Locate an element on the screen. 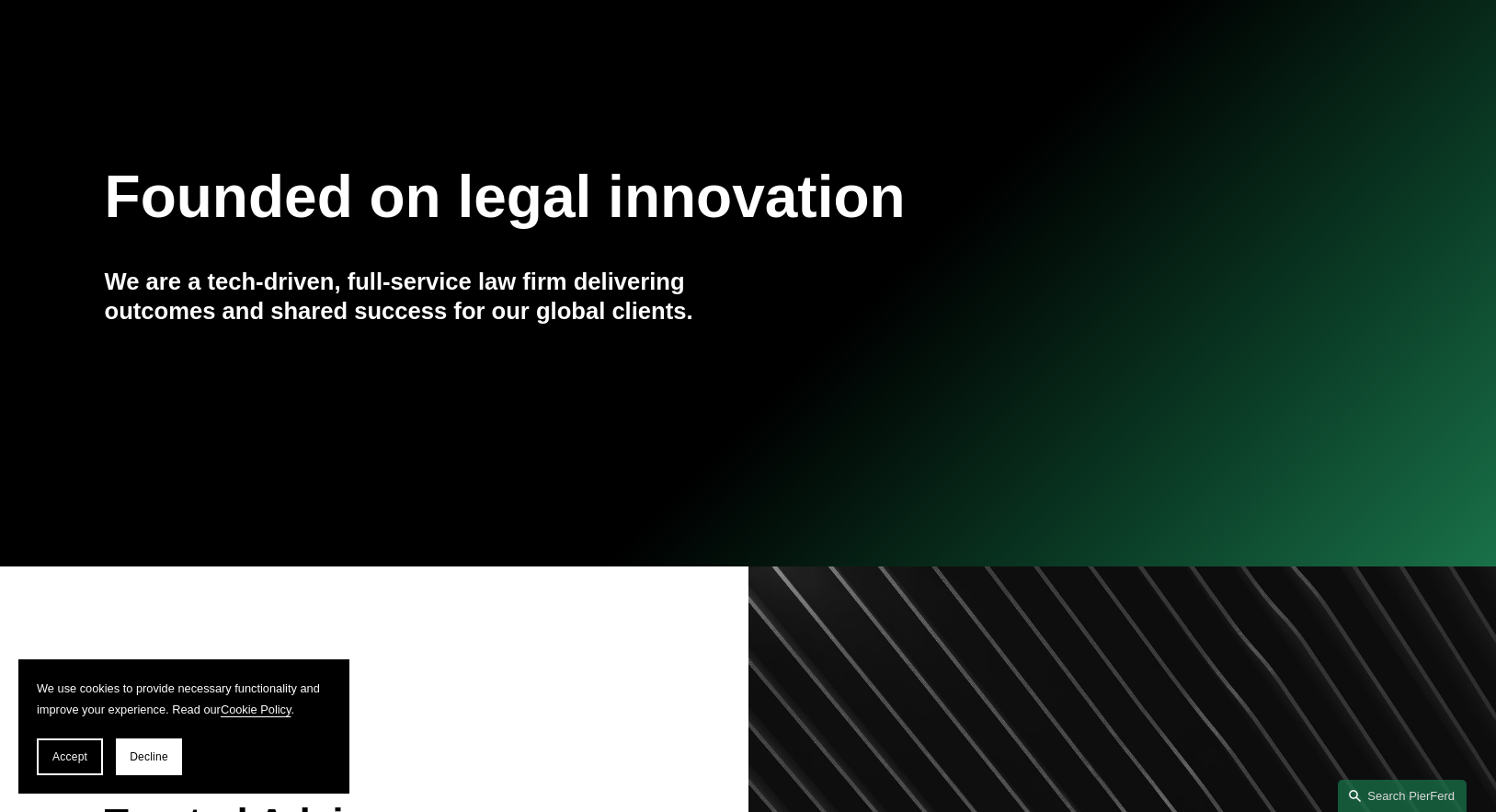 The height and width of the screenshot is (812, 1496). span: Decline is located at coordinates (149, 756).